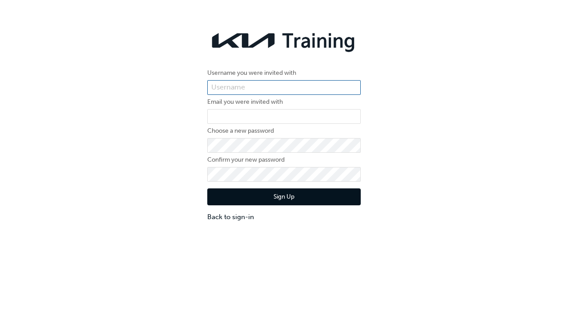  Describe the element at coordinates (284, 88) in the screenshot. I see `input: Username` at that location.